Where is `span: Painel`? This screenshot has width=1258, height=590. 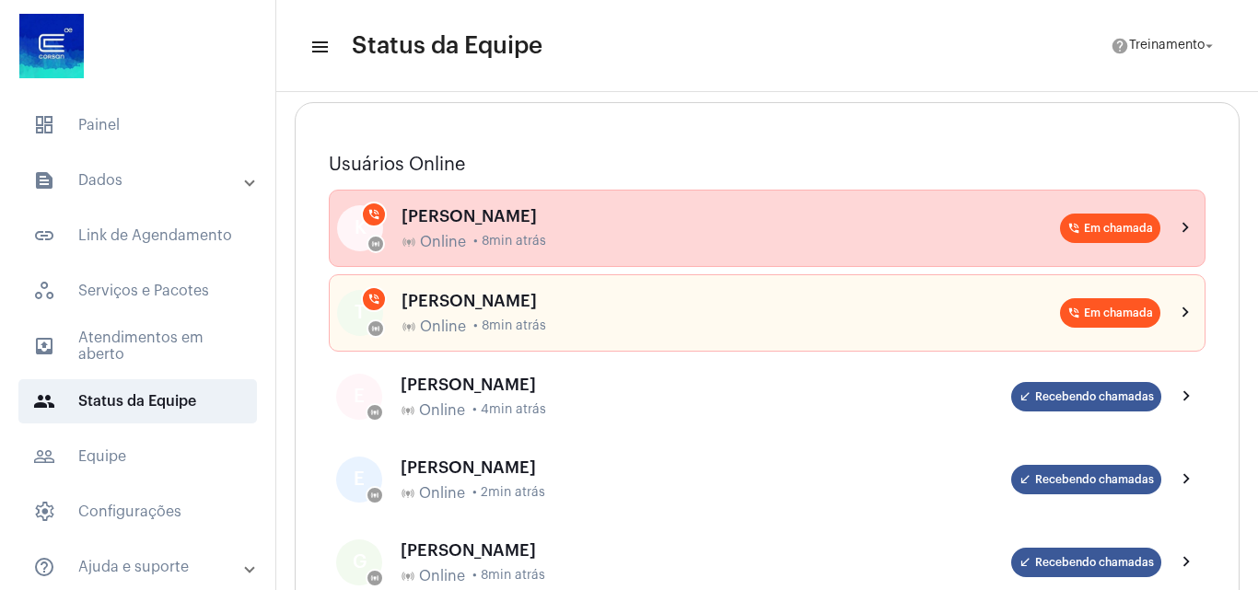
span: Painel is located at coordinates (137, 125).